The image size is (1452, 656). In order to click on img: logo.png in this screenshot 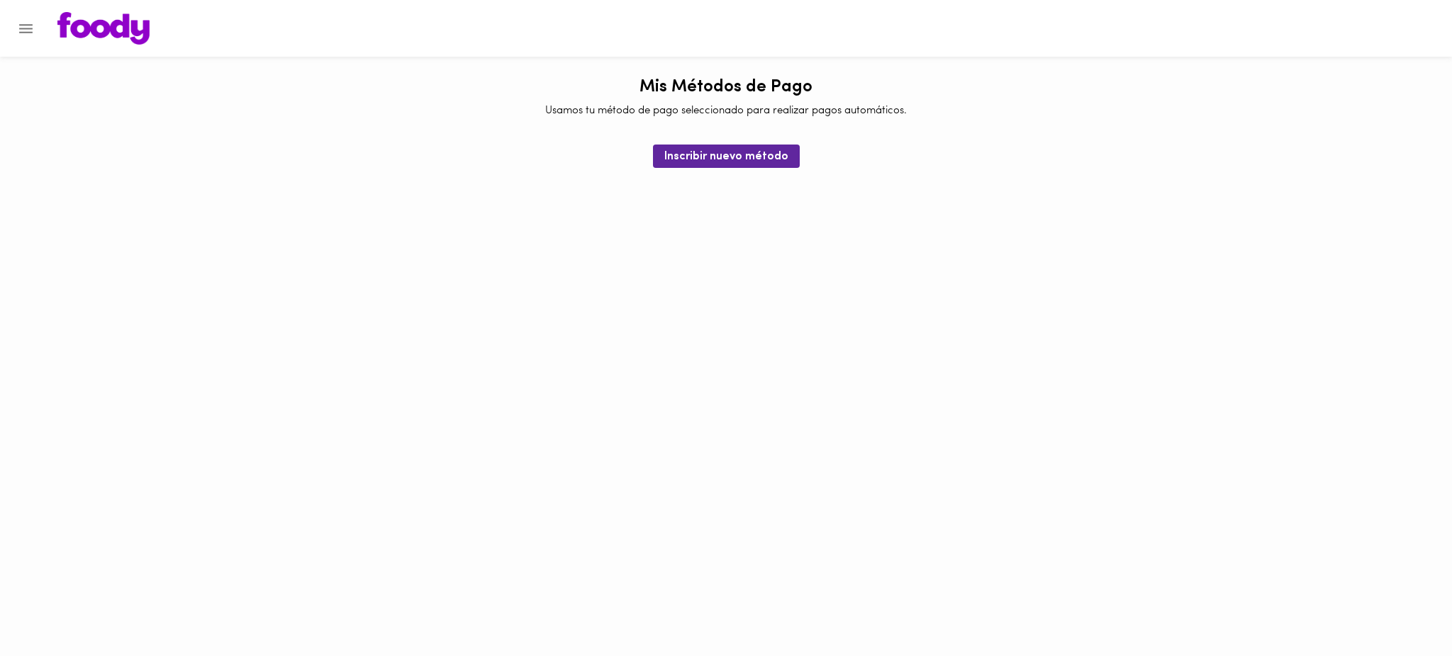, I will do `click(103, 28)`.